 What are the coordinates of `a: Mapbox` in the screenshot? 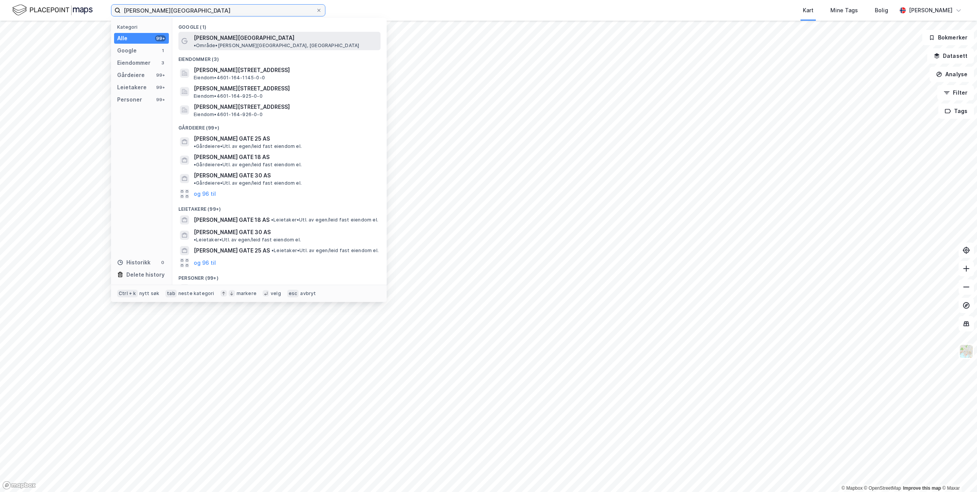 It's located at (852, 488).